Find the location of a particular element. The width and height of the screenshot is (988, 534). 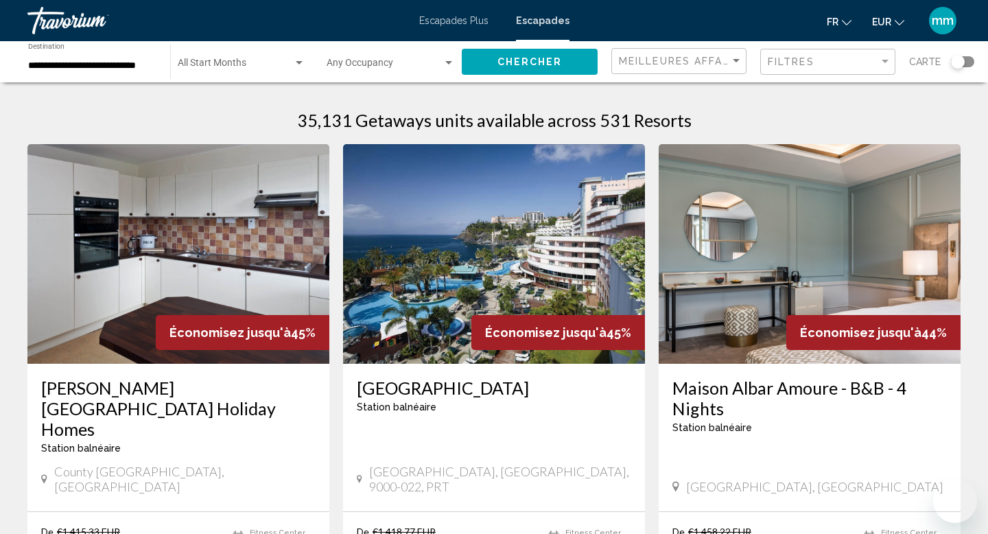

span: Carte is located at coordinates (925, 62).